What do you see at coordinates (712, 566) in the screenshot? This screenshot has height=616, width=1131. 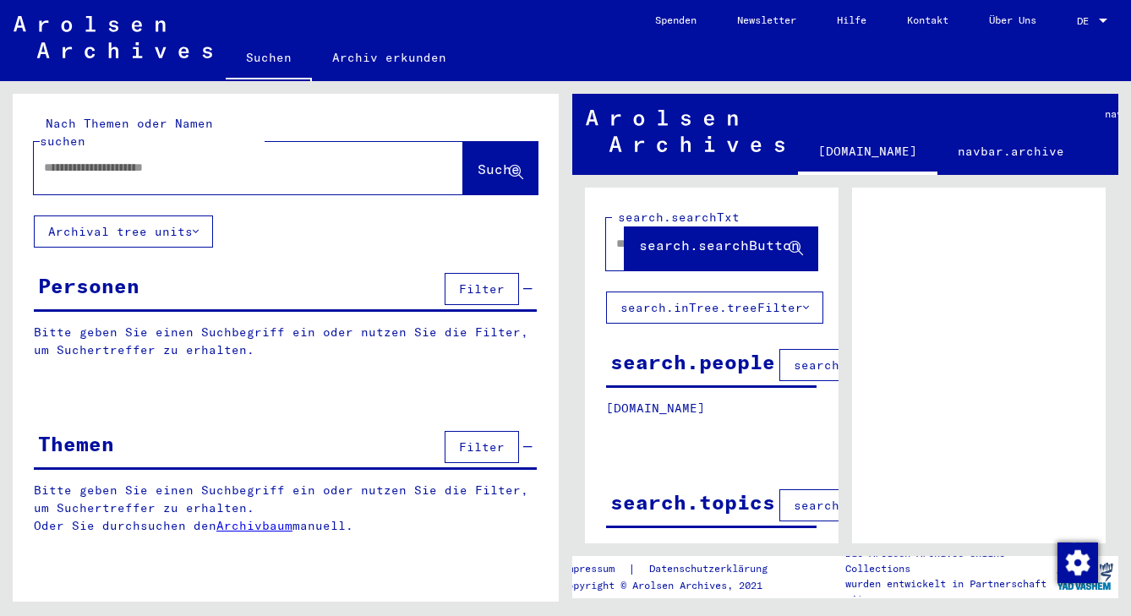 I see `p: search.topicsGrid.help-1 search.topicsGrid.help-2 search.topicsGrid.manually.` at bounding box center [712, 566].